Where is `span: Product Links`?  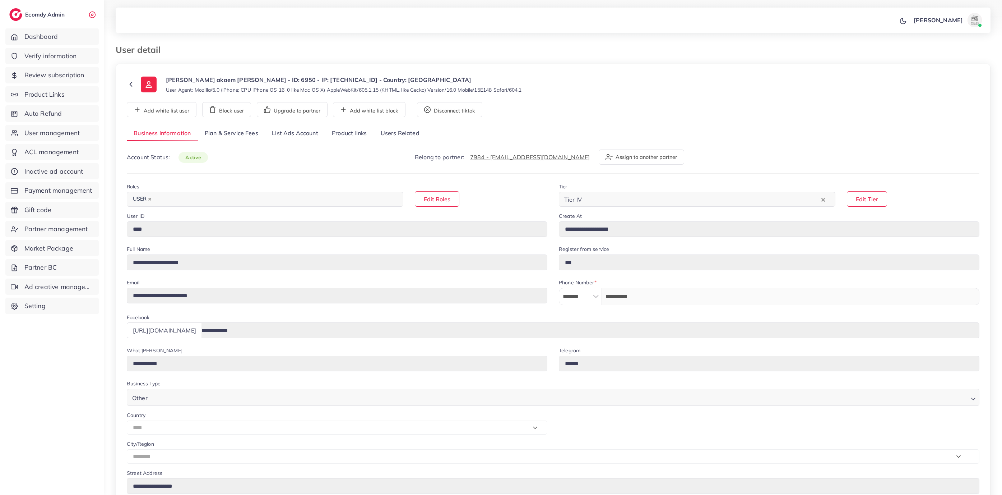
span: Product Links is located at coordinates (45, 94).